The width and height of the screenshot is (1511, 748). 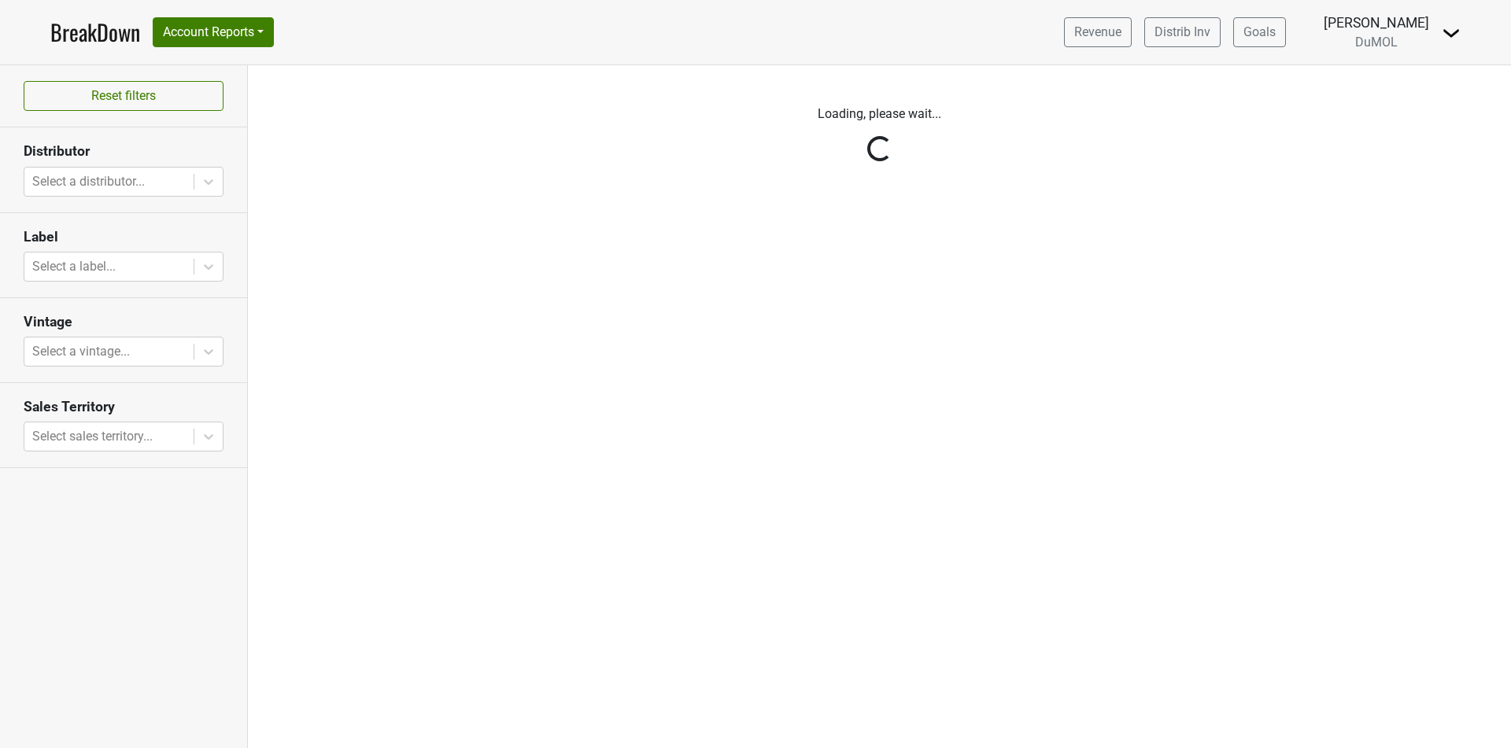 I want to click on a: Revenue, so click(x=1098, y=32).